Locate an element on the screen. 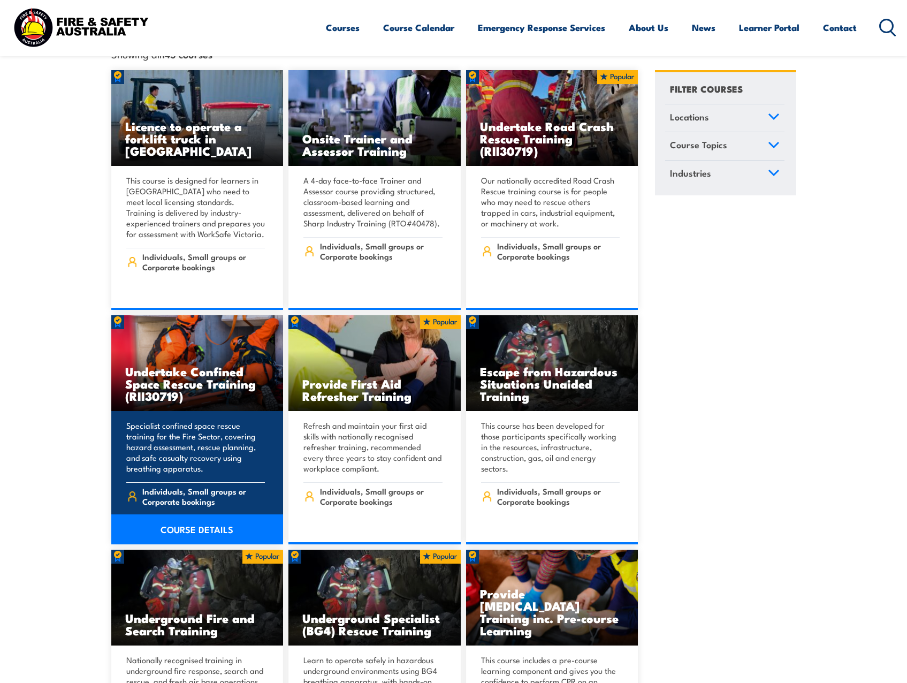 The height and width of the screenshot is (683, 907). h3: Escape from Hazardous Situations Unaided Training is located at coordinates (552, 383).